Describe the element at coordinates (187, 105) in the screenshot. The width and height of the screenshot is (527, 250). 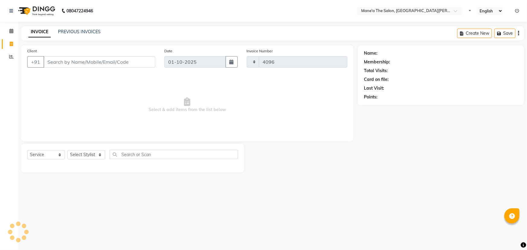
I see `span: Select & add items from the list below` at that location.